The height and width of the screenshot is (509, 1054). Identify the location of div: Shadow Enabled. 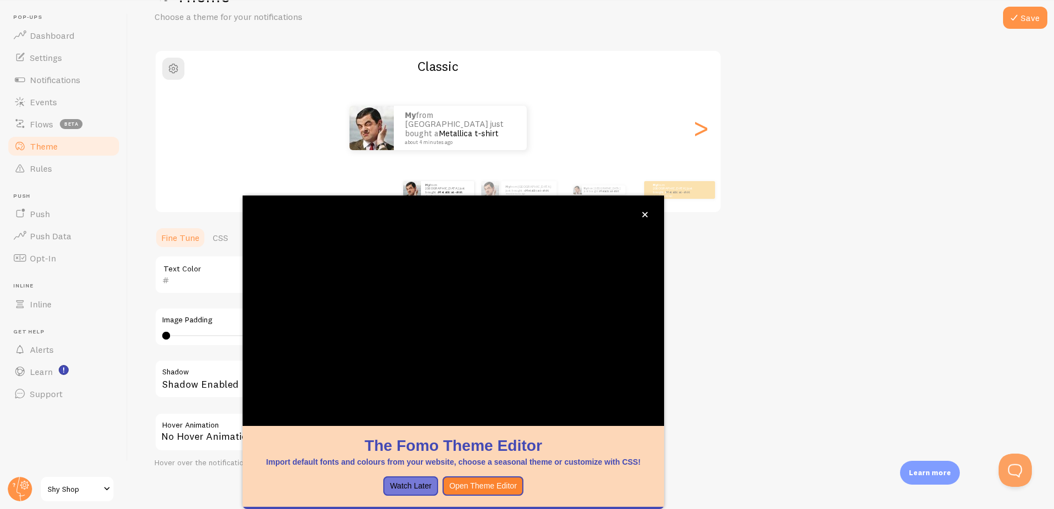
(321, 379).